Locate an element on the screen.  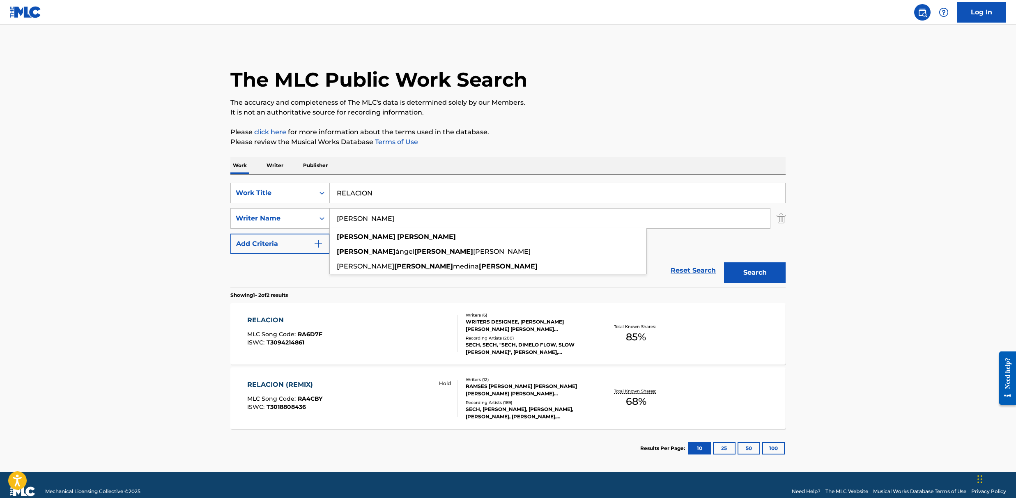
button: Add Criteria is located at coordinates (280, 244).